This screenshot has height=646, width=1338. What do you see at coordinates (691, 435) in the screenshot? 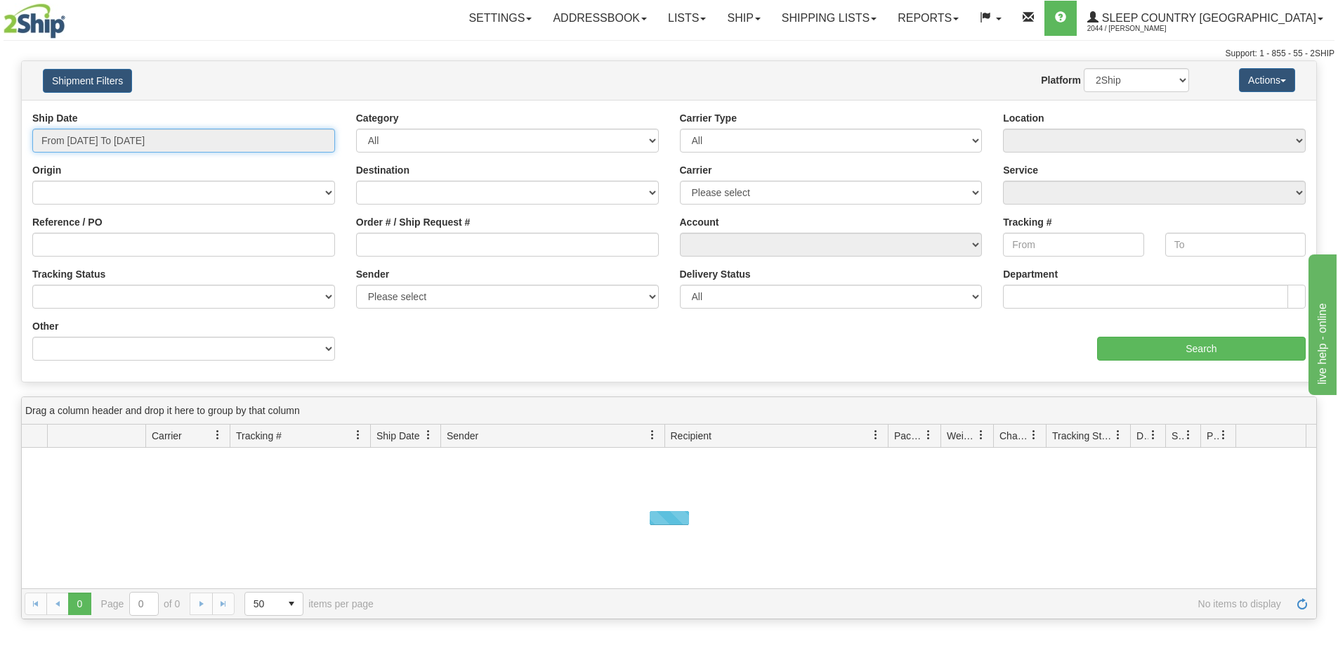
I see `span: Recipient` at bounding box center [691, 435].